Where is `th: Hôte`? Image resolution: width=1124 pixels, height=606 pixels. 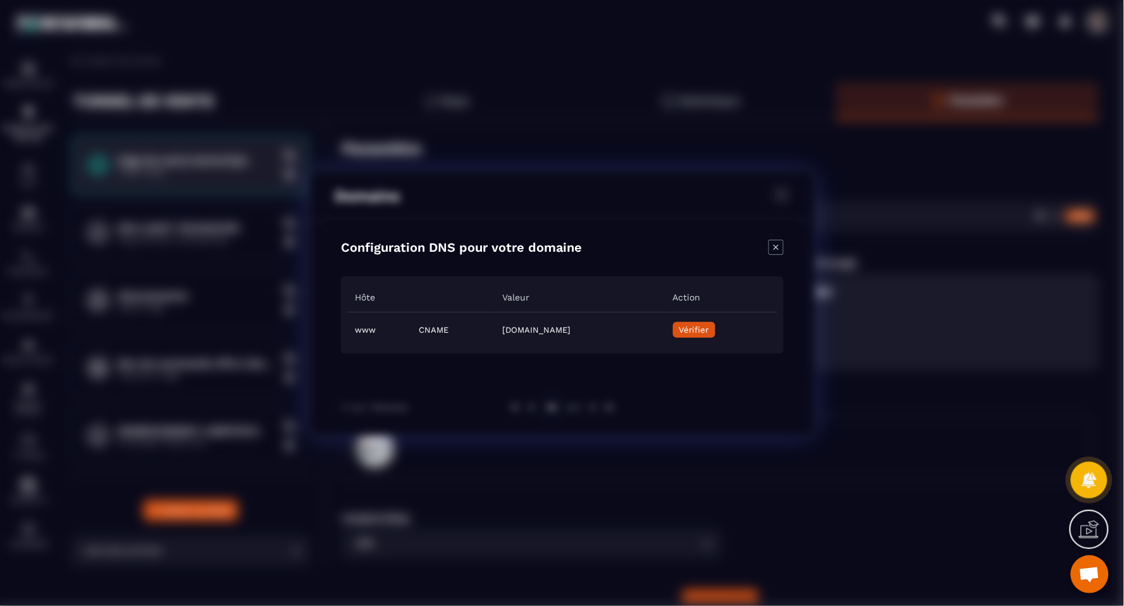
th: Hôte is located at coordinates (379, 297).